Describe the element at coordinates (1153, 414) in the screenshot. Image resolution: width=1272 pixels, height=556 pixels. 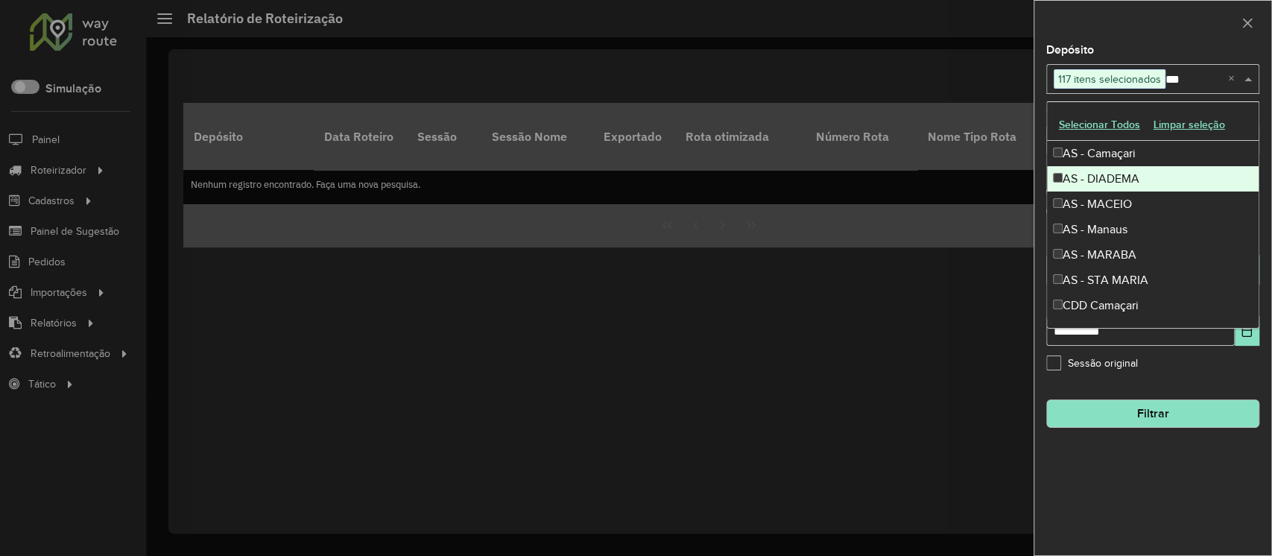
I see `button: Filtrar` at that location.